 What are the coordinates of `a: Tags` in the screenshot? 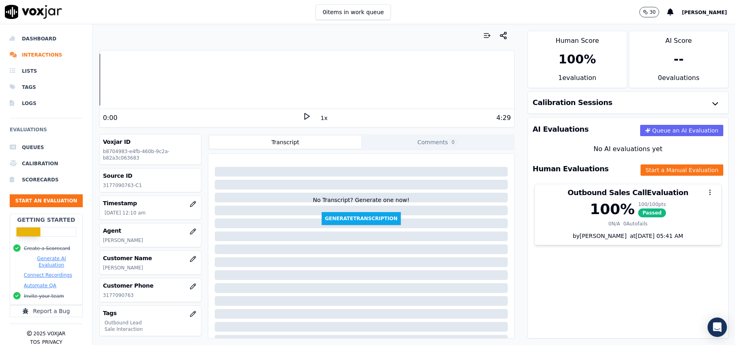 It's located at (46, 87).